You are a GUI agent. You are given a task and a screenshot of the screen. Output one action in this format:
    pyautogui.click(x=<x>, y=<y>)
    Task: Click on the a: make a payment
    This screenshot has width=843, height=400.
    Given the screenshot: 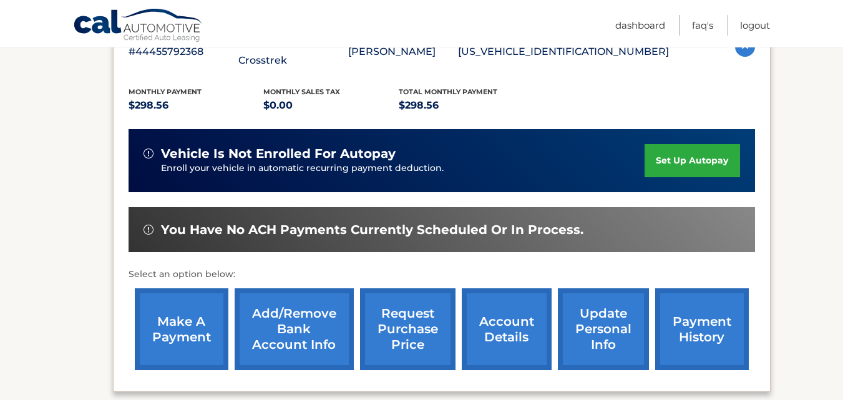 What is the action you would take?
    pyautogui.click(x=182, y=329)
    